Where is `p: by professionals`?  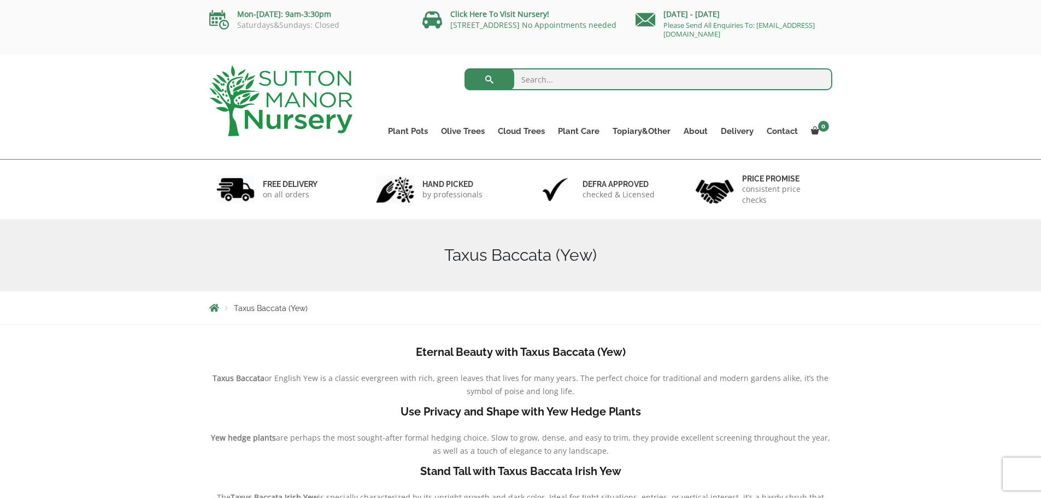 p: by professionals is located at coordinates (452, 195).